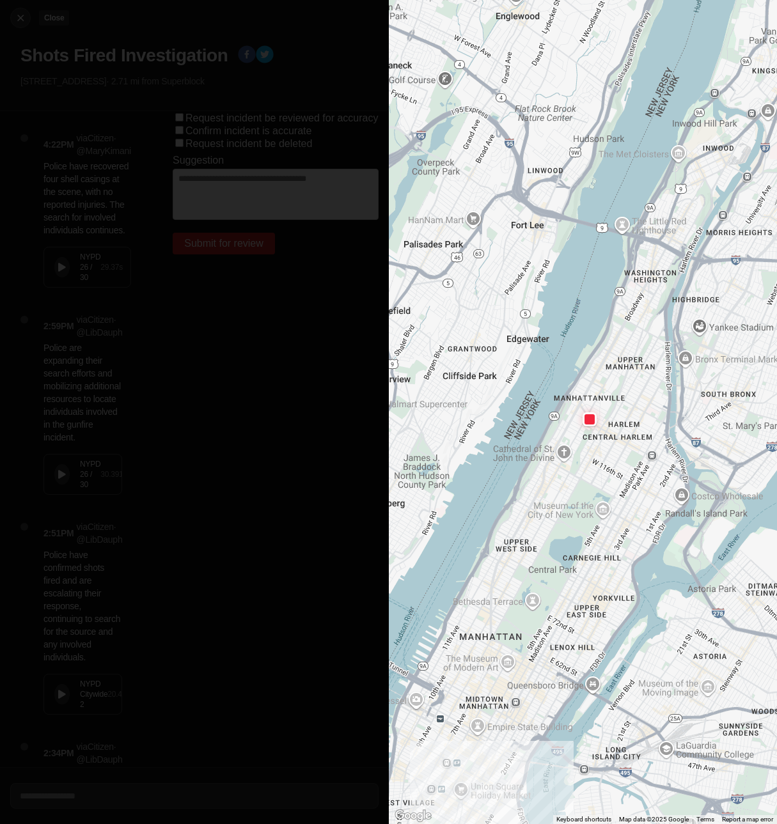 Image resolution: width=777 pixels, height=824 pixels. What do you see at coordinates (224, 244) in the screenshot?
I see `button: Submit for review` at bounding box center [224, 244].